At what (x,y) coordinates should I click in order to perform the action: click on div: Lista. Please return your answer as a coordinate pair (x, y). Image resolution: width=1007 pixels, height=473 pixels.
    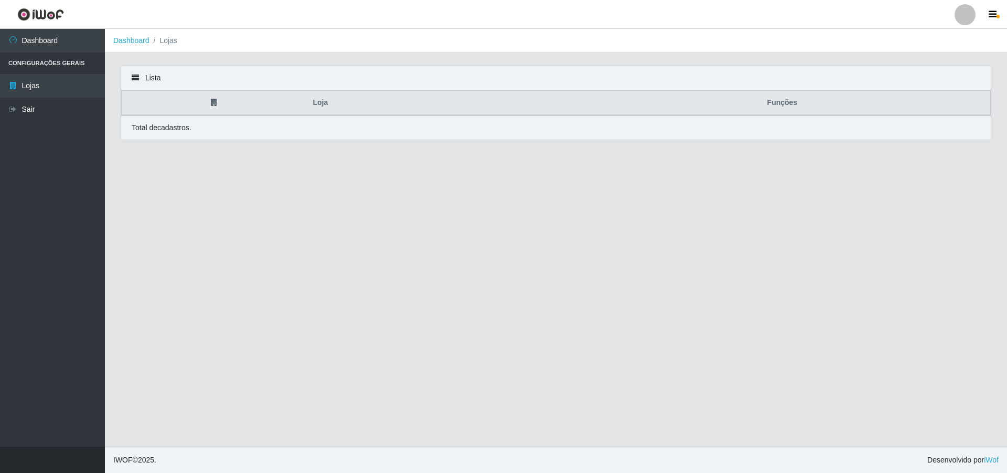
    Looking at the image, I should click on (556, 78).